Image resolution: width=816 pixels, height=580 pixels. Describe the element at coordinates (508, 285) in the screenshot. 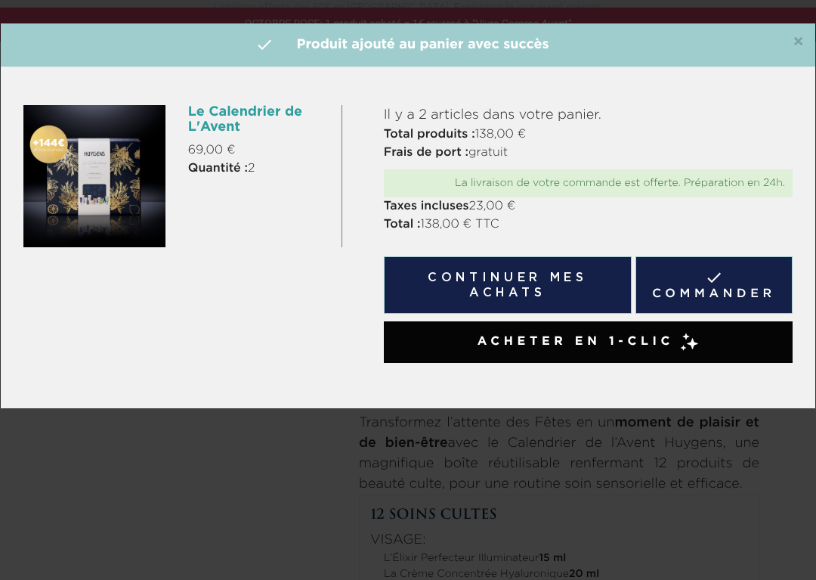

I see `button: Continuer mes achats` at that location.